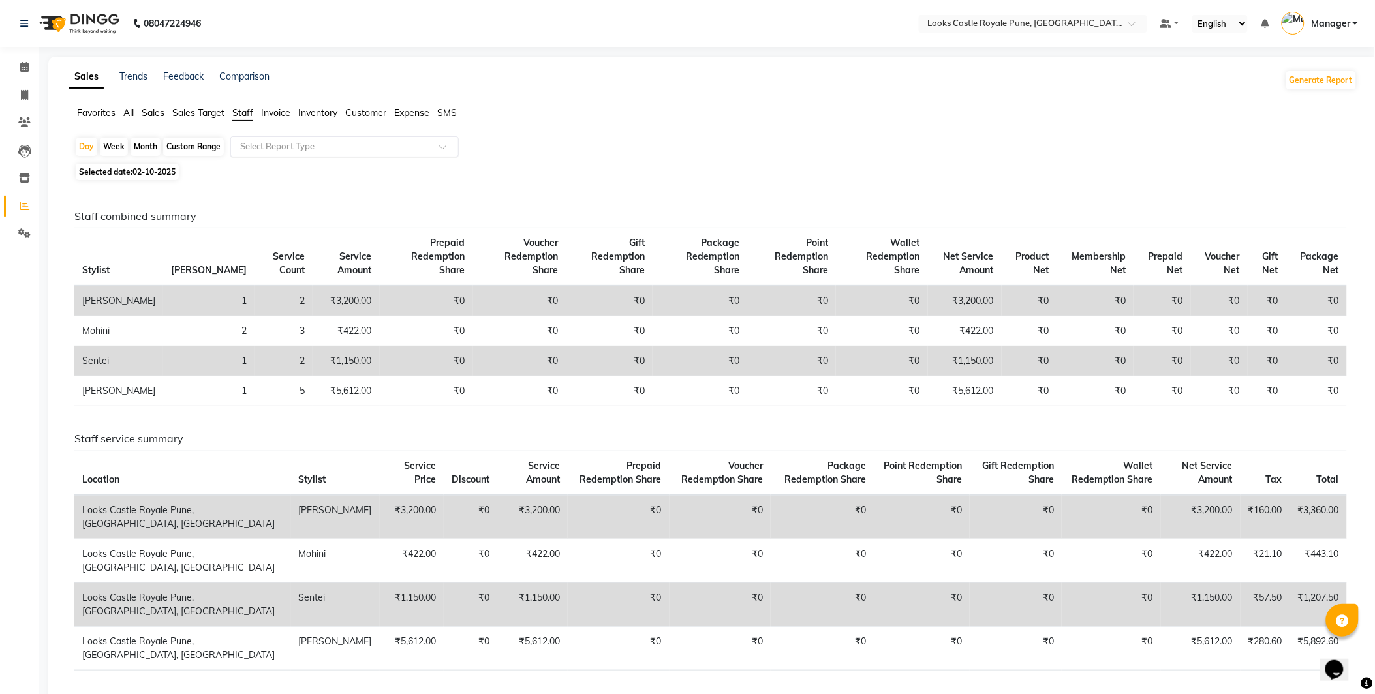 The height and width of the screenshot is (694, 1375). I want to click on span: Membership Net, so click(1098, 263).